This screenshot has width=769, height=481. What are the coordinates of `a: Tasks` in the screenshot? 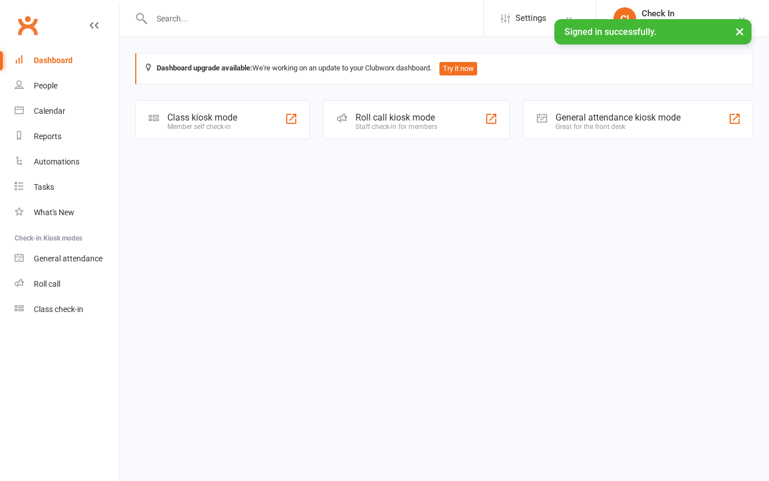 It's located at (66, 187).